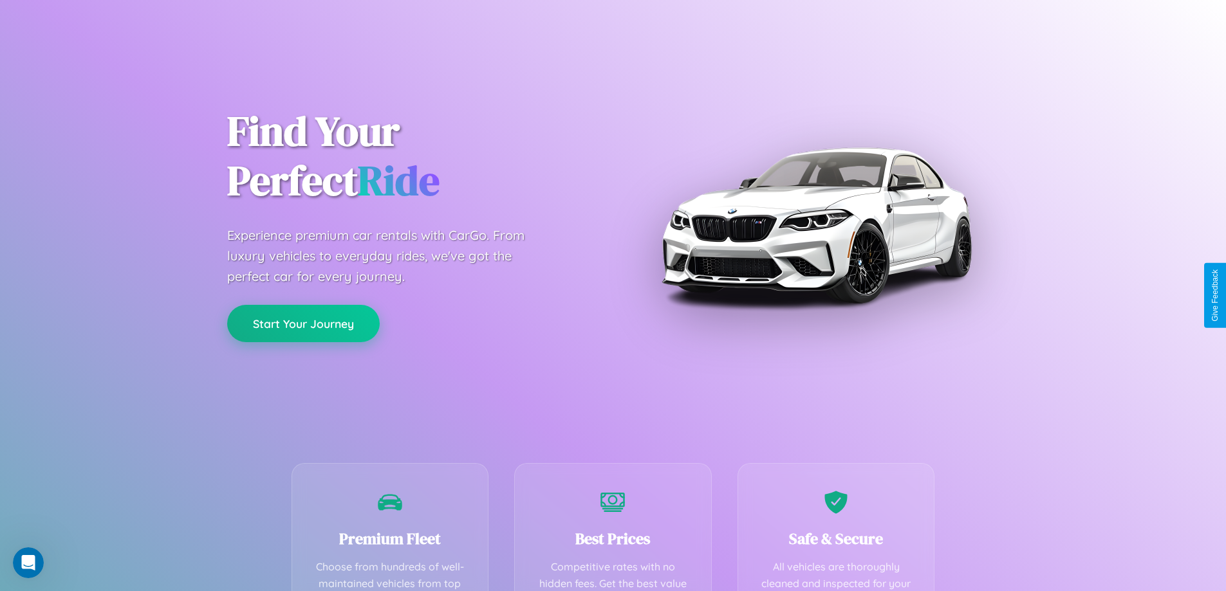 The width and height of the screenshot is (1226, 591). Describe the element at coordinates (816, 225) in the screenshot. I see `img: Premium BMW car rental vehicle` at that location.